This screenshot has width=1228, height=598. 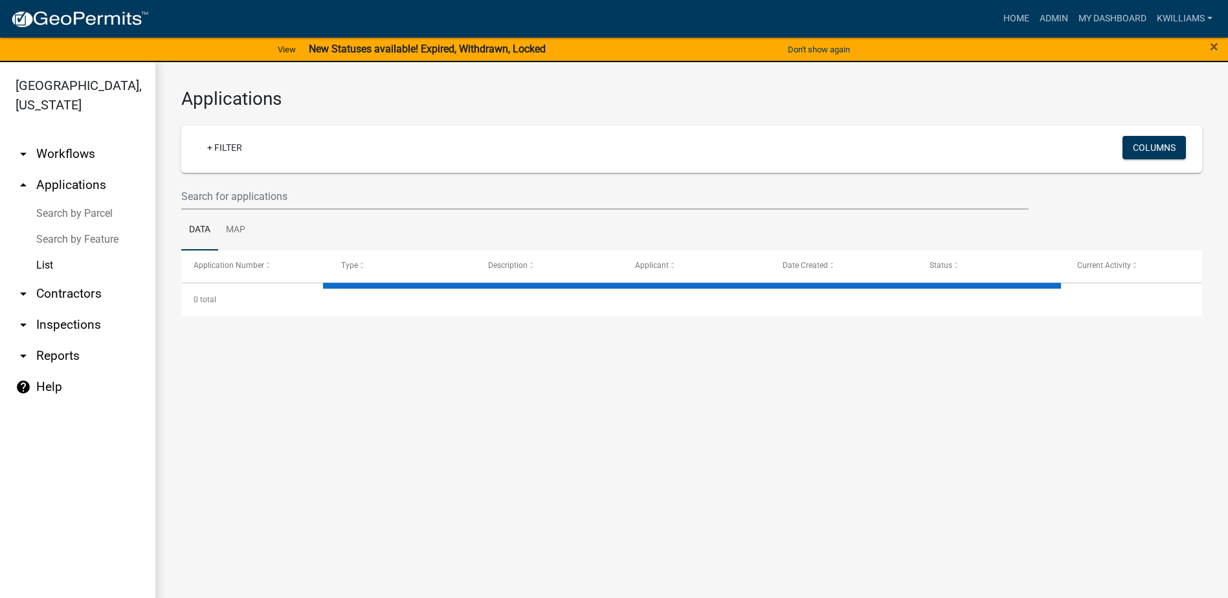 What do you see at coordinates (401, 266) in the screenshot?
I see `datatable-header-cell: Type` at bounding box center [401, 266].